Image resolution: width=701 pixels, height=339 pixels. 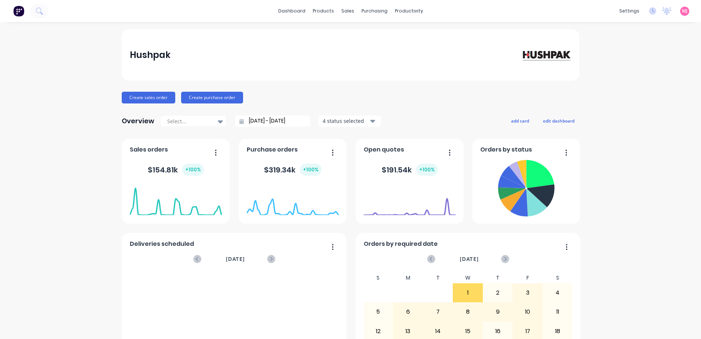 I want to click on div: products, so click(x=323, y=11).